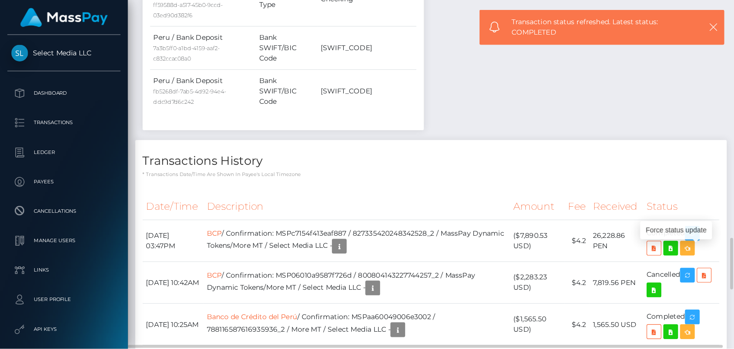 Image resolution: width=734 pixels, height=349 pixels. I want to click on td: 26,228.86 PEN, so click(542, 212).